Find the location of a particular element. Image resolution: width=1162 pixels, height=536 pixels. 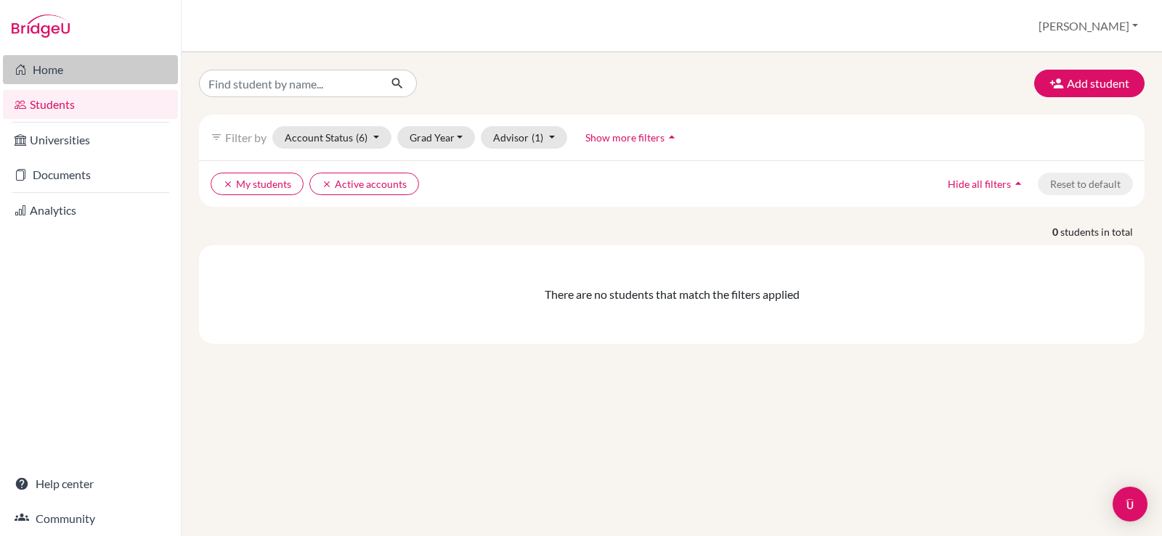

a: Help center is located at coordinates (90, 484).